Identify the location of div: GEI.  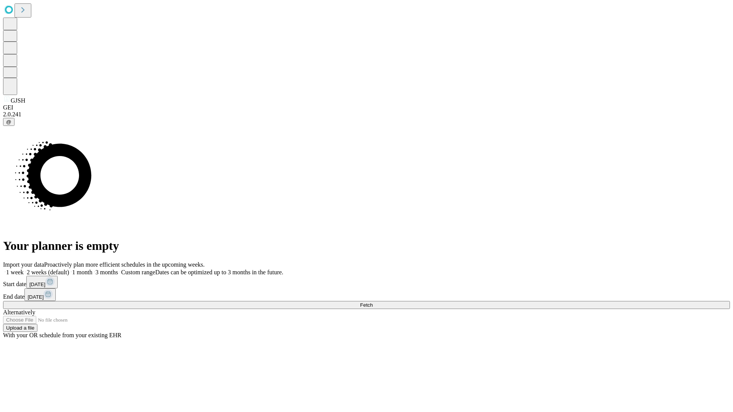
(366, 108).